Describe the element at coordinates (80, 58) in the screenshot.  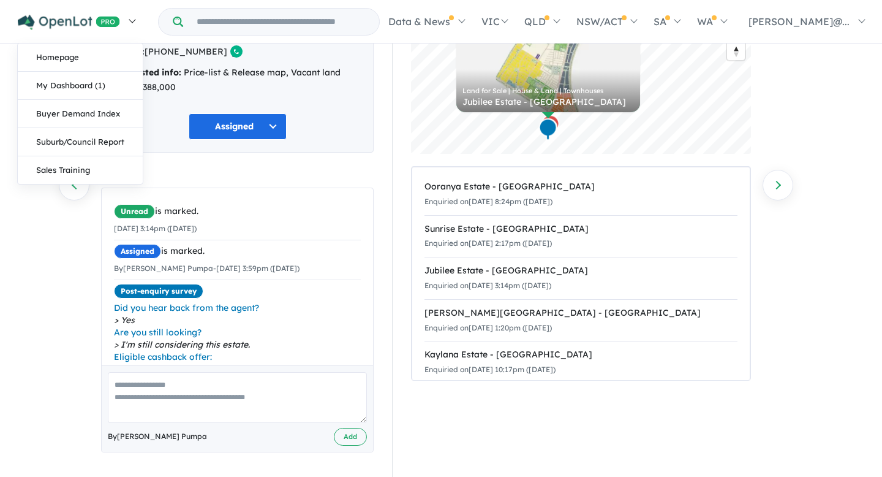
I see `a: Homepage` at that location.